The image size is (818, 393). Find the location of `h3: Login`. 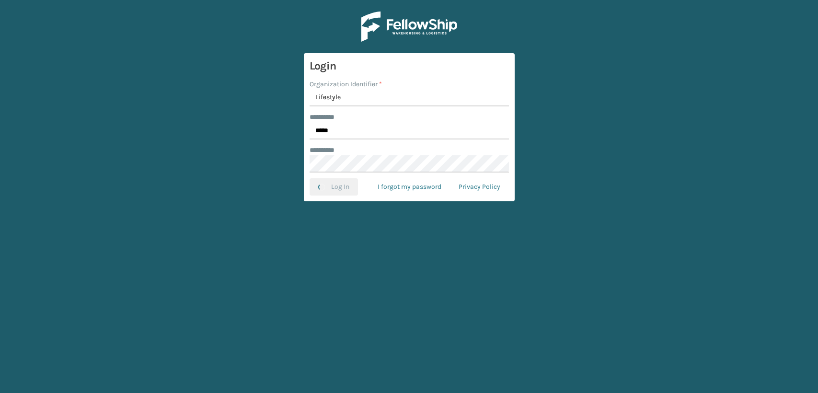

h3: Login is located at coordinates (409, 66).